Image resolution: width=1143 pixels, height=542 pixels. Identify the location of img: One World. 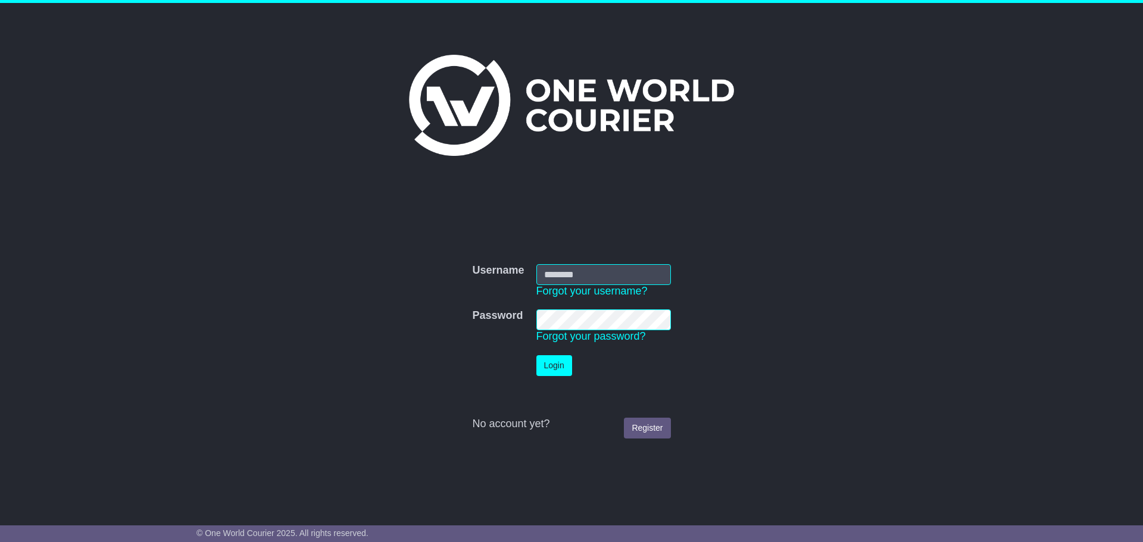
(571, 105).